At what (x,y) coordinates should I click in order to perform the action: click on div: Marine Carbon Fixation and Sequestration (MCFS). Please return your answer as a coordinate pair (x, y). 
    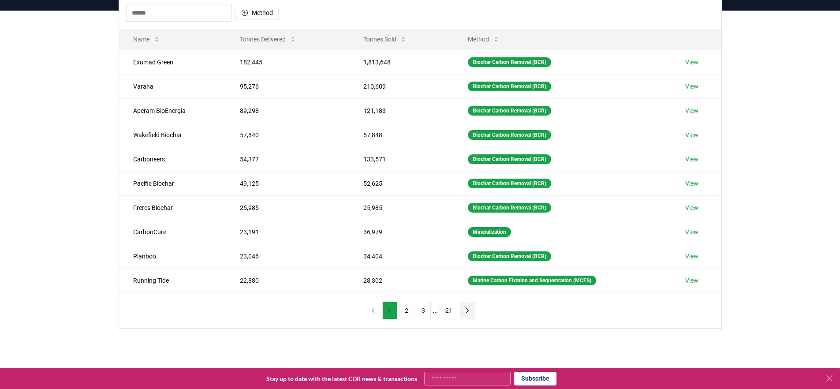
    Looking at the image, I should click on (532, 280).